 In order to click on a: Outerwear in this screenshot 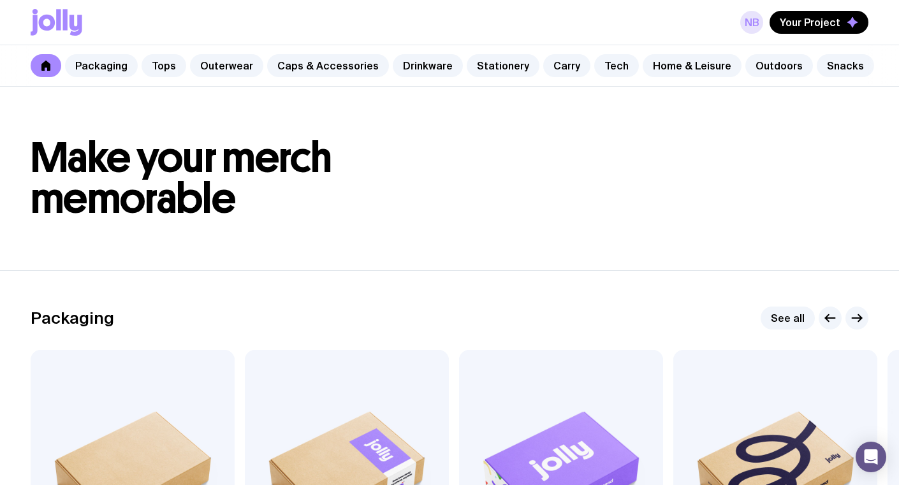, I will do `click(226, 66)`.